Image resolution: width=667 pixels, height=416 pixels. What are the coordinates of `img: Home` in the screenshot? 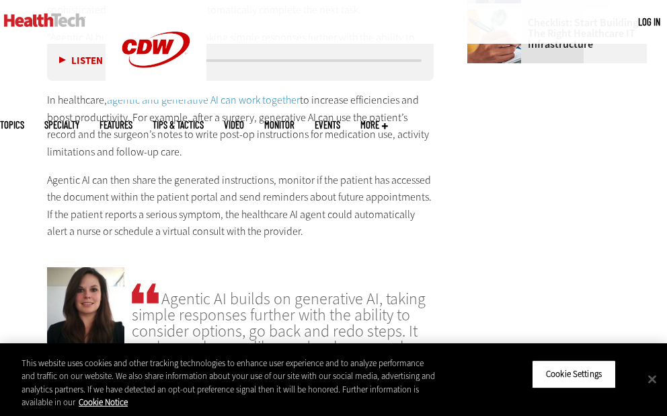 It's located at (44, 20).